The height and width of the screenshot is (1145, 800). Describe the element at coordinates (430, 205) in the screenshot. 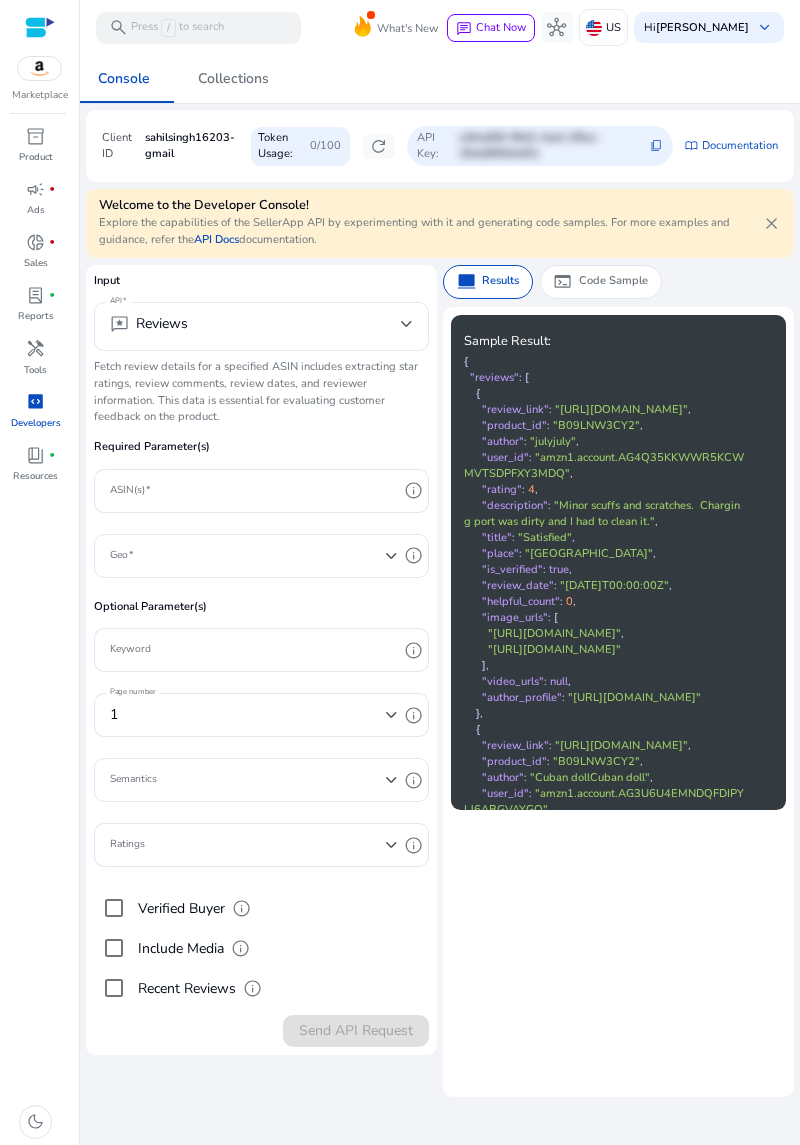

I see `h4: Welcome to the Developer Console!` at that location.